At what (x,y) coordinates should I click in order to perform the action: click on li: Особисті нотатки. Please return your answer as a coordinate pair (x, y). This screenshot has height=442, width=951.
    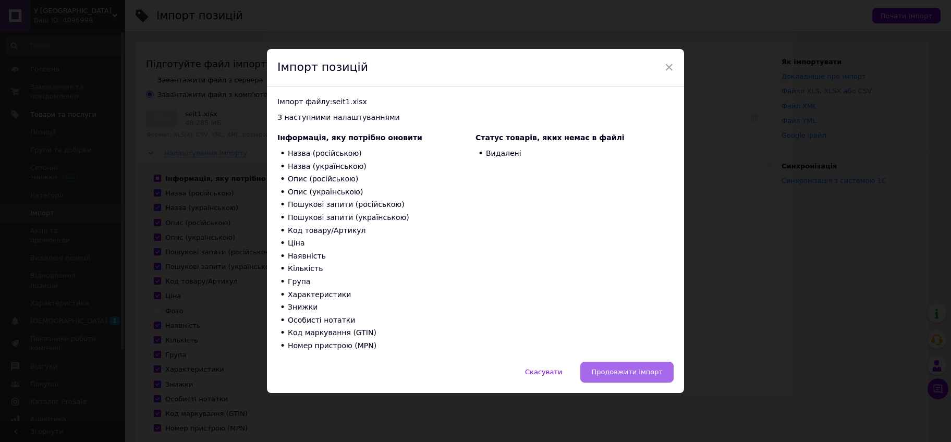
    Looking at the image, I should click on (376, 320).